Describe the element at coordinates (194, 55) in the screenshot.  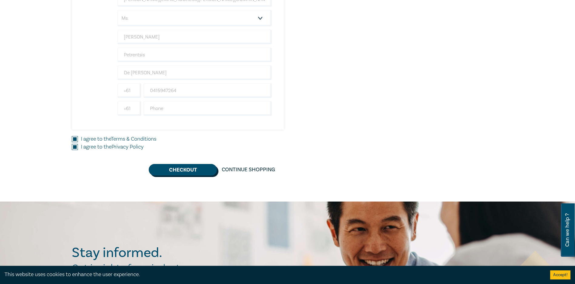
I see `input: Last Name*` at that location.